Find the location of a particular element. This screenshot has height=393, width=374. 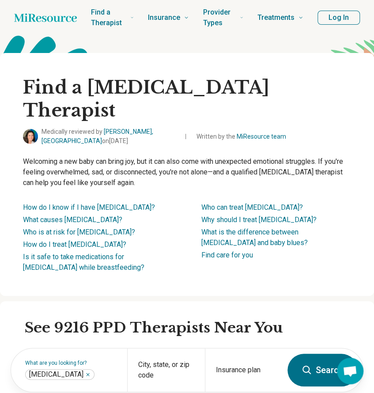

span: Treatments is located at coordinates (276, 18).